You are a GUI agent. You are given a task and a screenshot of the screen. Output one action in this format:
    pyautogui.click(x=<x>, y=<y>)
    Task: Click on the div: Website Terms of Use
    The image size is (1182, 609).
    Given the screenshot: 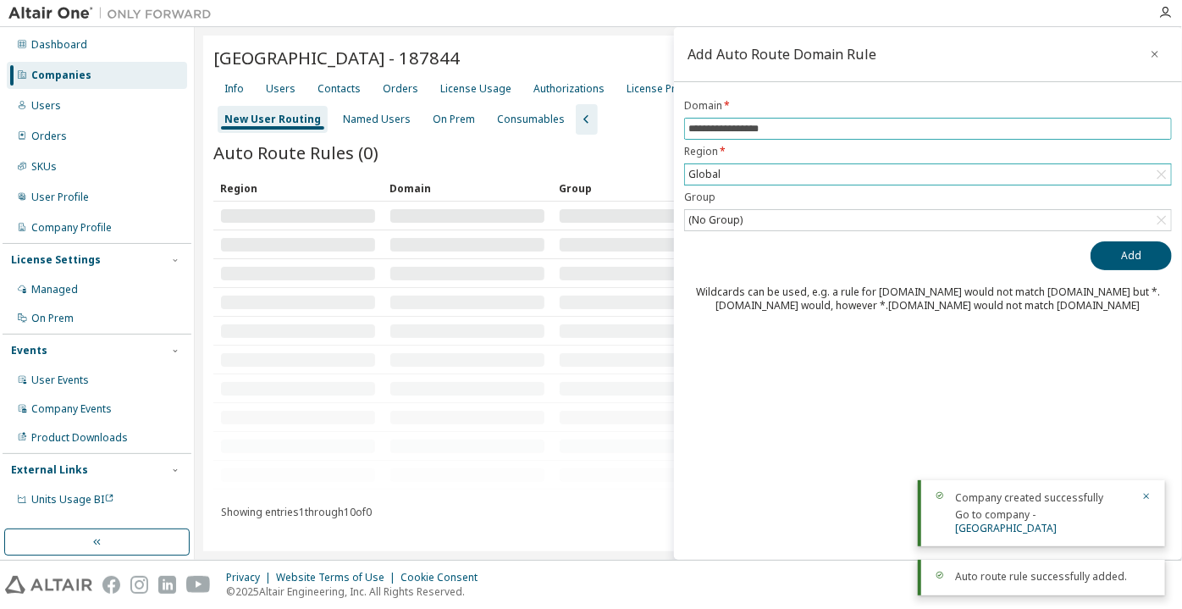 What is the action you would take?
    pyautogui.click(x=338, y=577)
    